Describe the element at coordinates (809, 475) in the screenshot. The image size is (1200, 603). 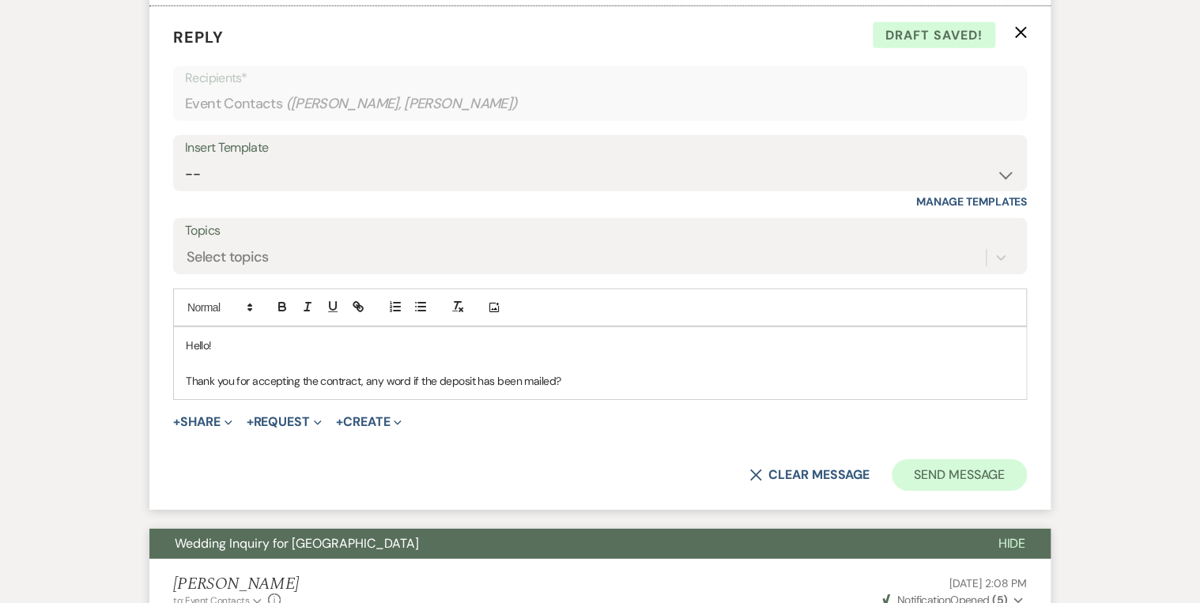
I see `button: Clear message` at that location.